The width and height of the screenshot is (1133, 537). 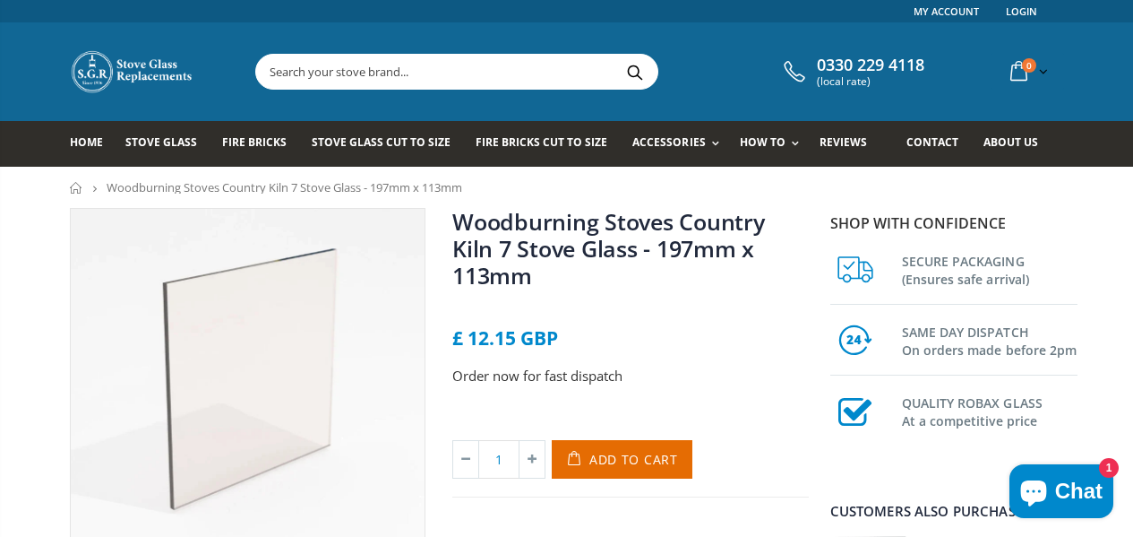 What do you see at coordinates (633, 459) in the screenshot?
I see `span: Add to Cart` at bounding box center [633, 459].